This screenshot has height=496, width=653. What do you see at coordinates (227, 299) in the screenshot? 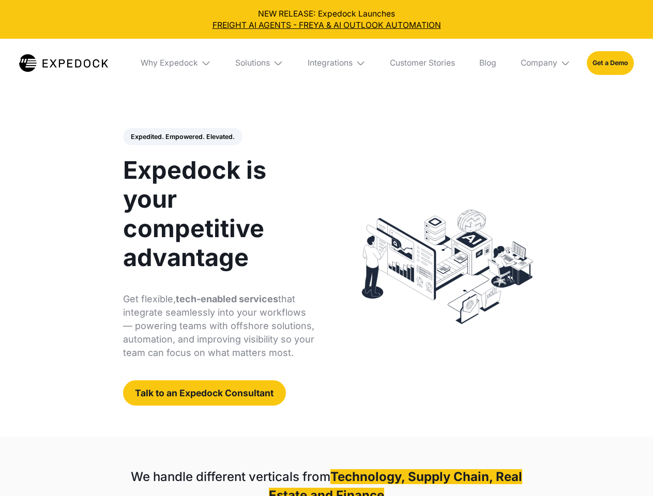
I see `strong: tech-enabled services` at bounding box center [227, 299].